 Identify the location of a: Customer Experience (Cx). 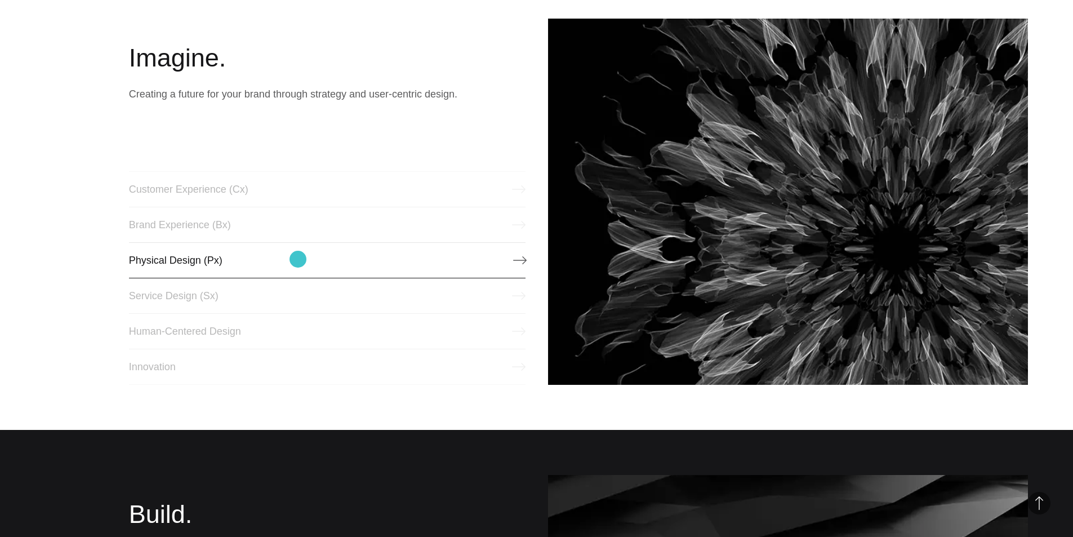
(327, 189).